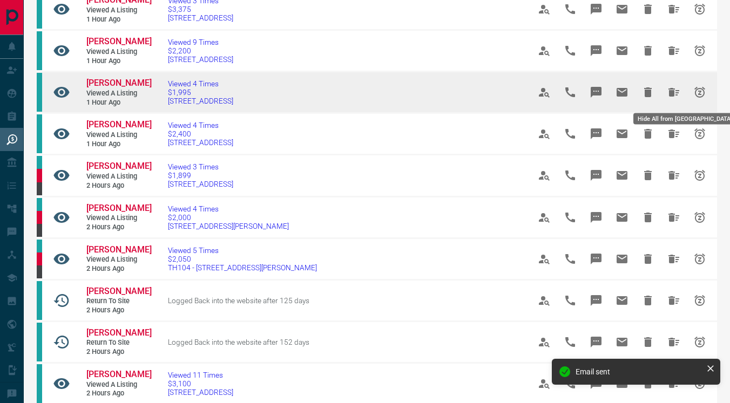  What do you see at coordinates (200, 134) in the screenshot?
I see `span: $2,400` at bounding box center [200, 134].